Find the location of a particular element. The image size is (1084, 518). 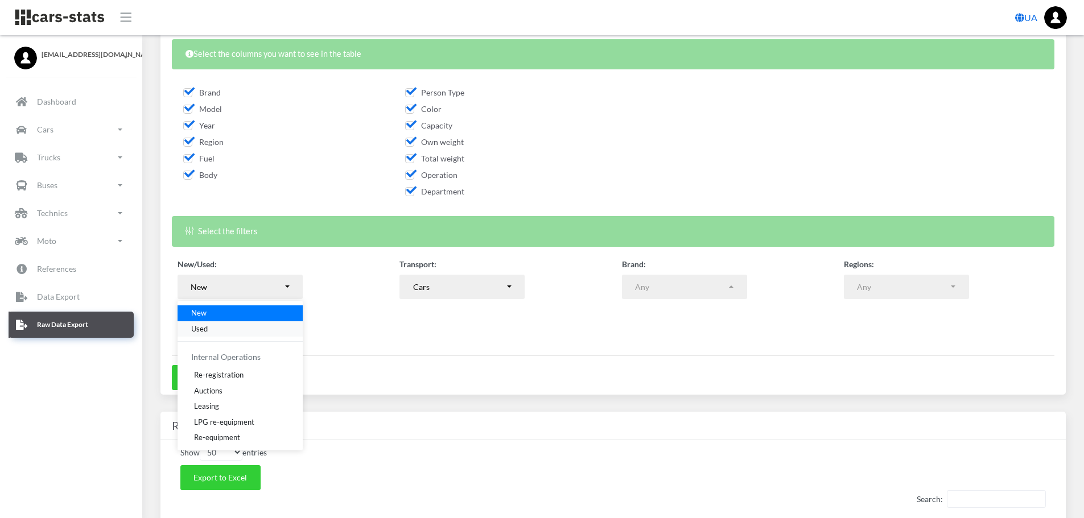

span: Year is located at coordinates (199, 125).